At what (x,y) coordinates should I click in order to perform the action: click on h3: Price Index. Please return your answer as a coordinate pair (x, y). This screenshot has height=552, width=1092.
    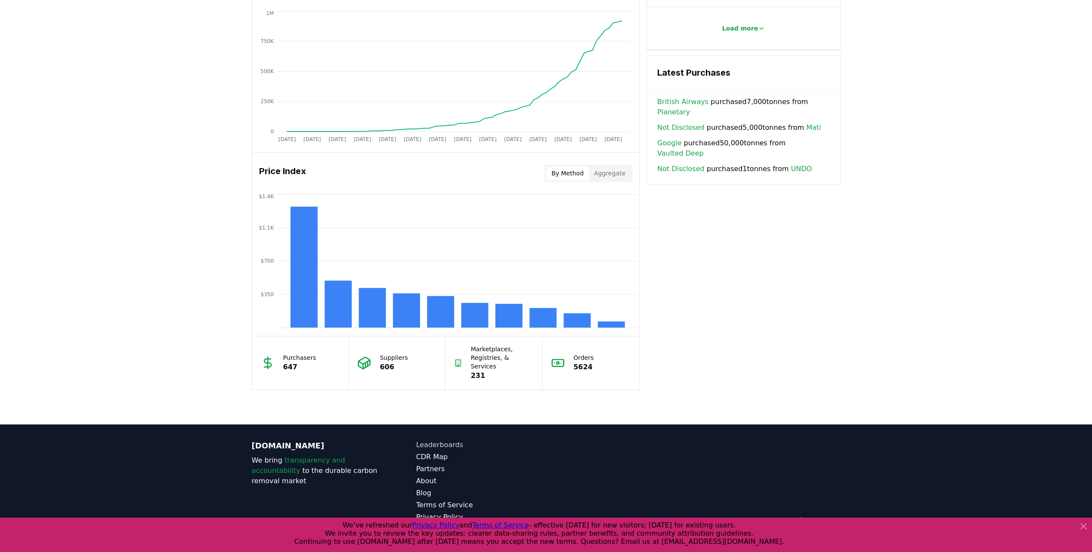
    Looking at the image, I should click on (282, 173).